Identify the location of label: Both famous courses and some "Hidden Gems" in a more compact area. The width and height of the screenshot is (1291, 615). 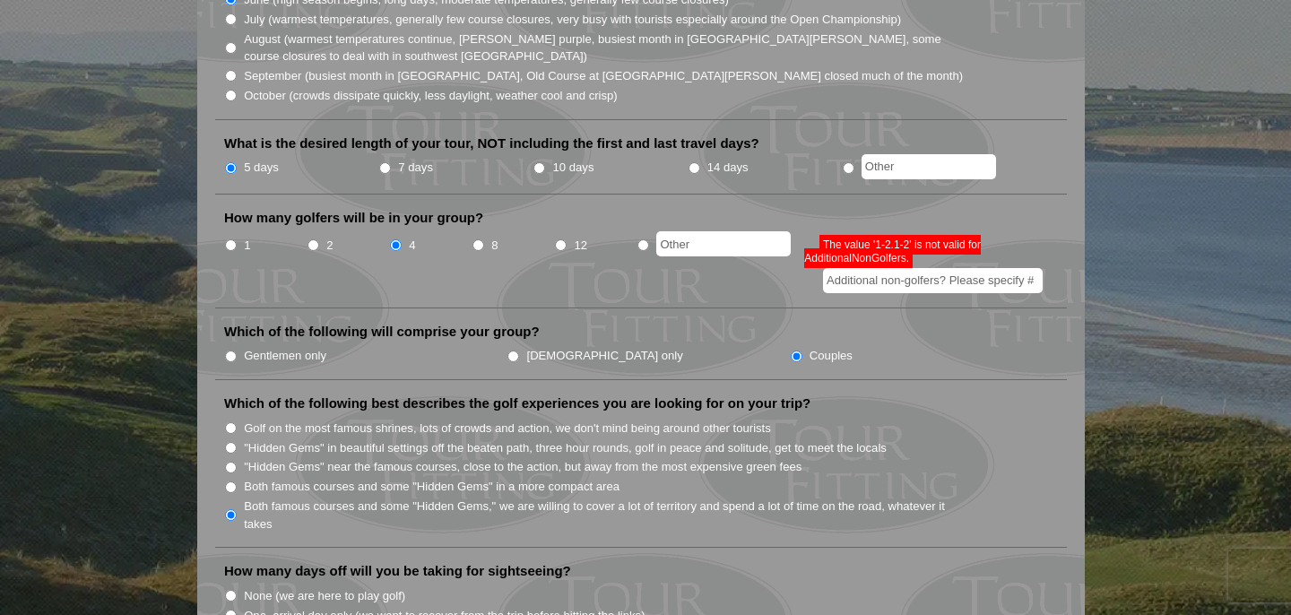
(431, 487).